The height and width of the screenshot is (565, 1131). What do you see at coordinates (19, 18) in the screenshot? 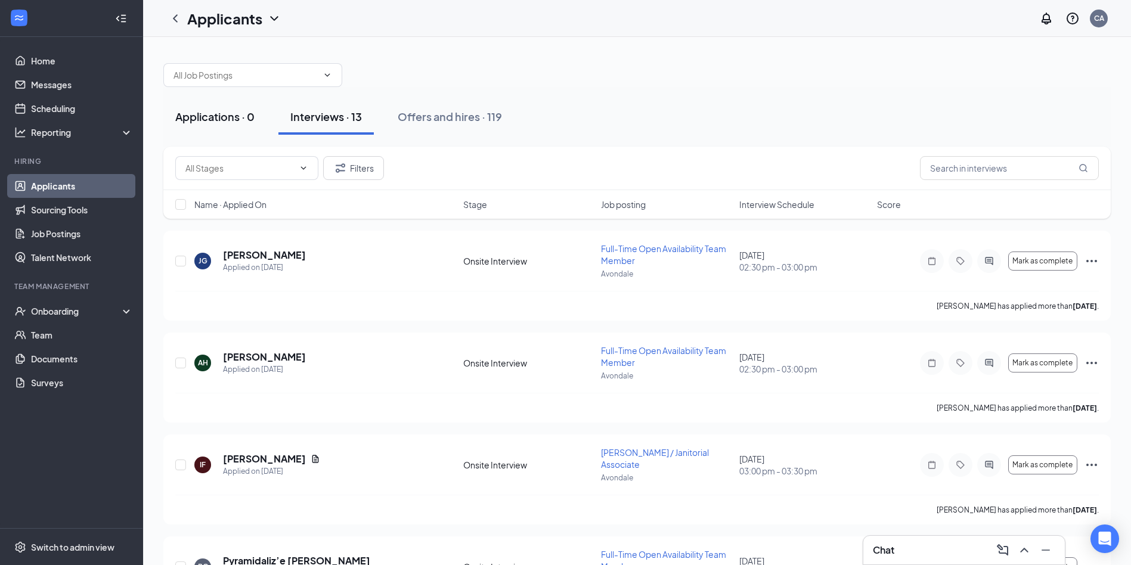
I see `svg: WorkstreamLogo` at bounding box center [19, 18].